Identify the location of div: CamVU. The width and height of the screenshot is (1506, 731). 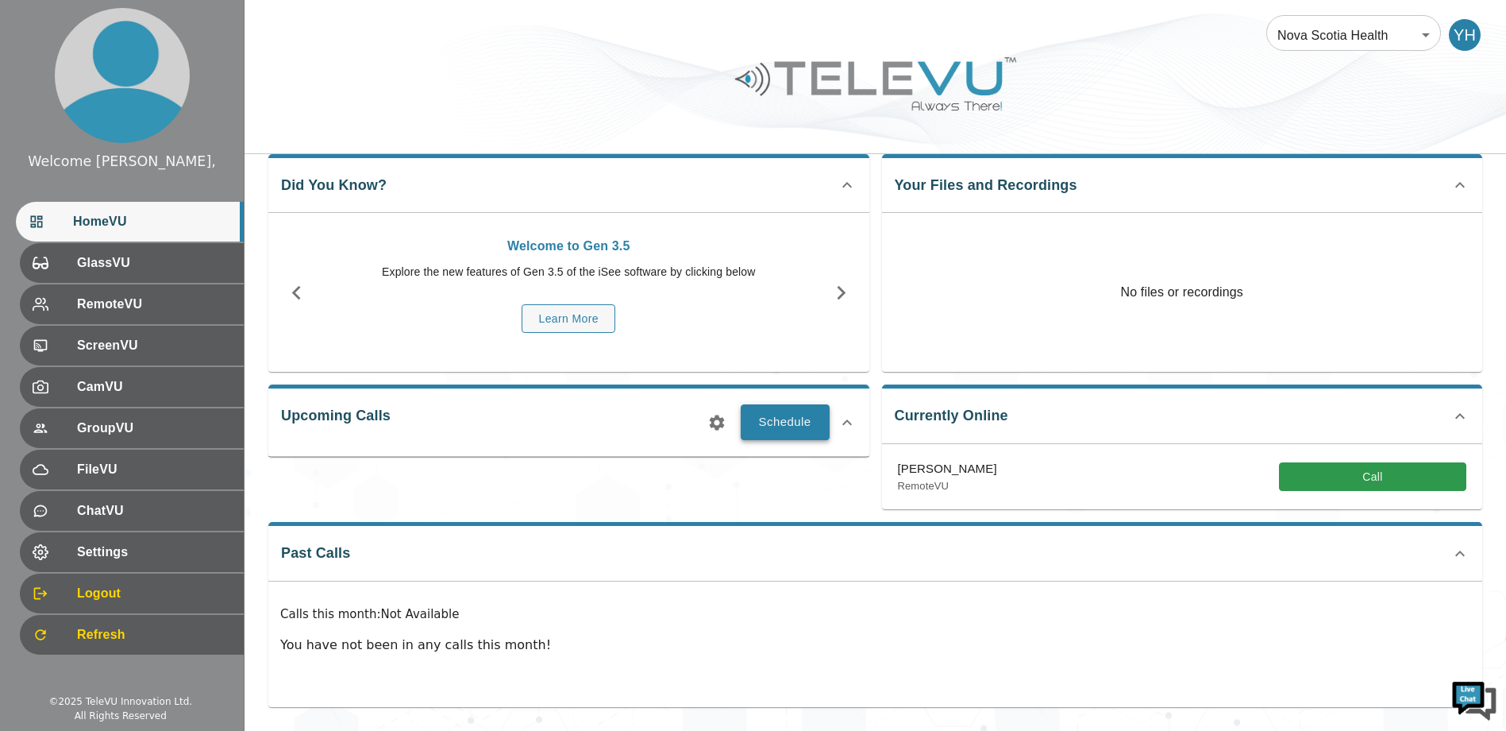
(132, 387).